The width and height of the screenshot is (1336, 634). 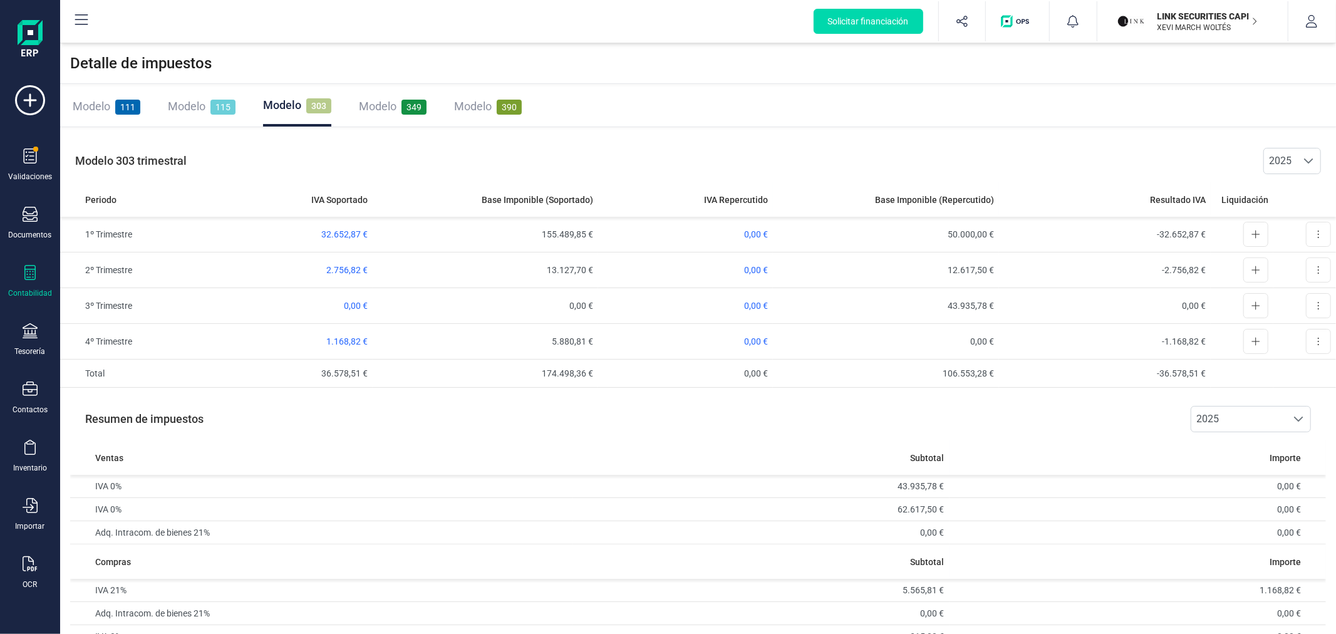 I want to click on span: 32.652,87 €, so click(x=344, y=234).